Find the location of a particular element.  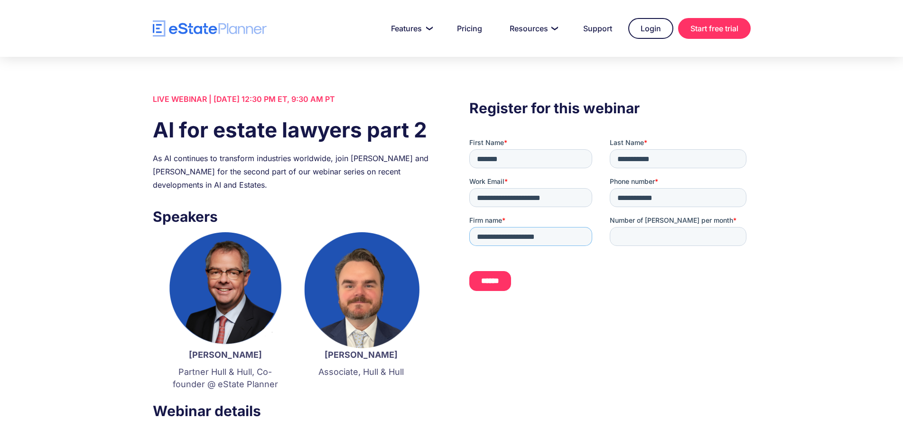

a: Start free trial is located at coordinates (714, 28).